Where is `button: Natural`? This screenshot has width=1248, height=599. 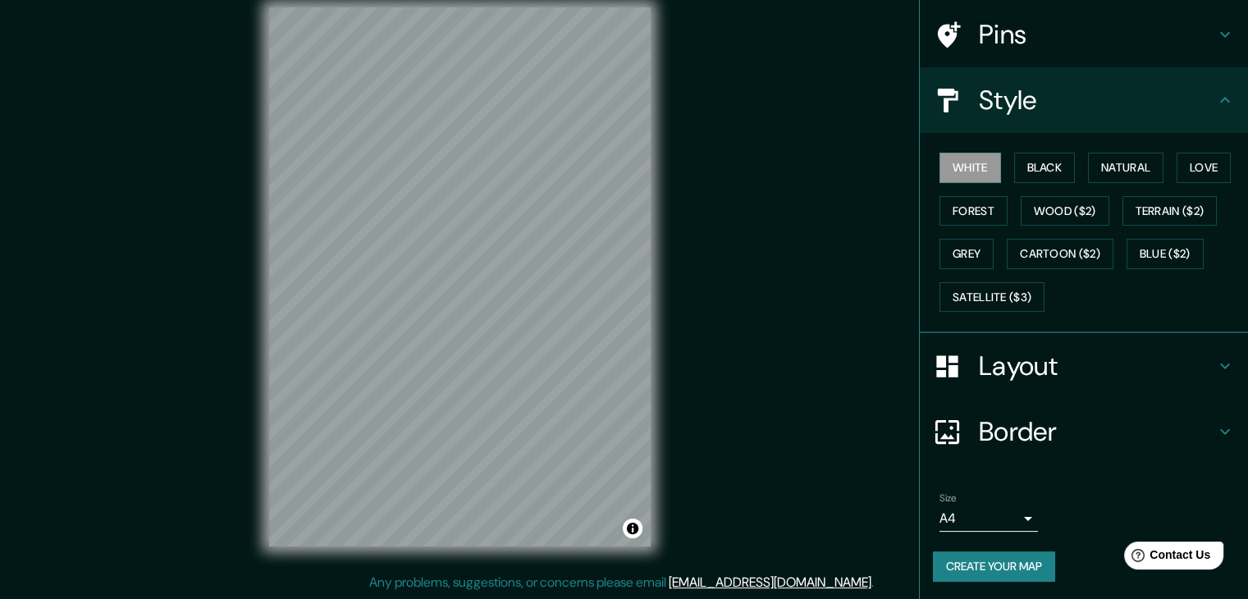 button: Natural is located at coordinates (1126, 167).